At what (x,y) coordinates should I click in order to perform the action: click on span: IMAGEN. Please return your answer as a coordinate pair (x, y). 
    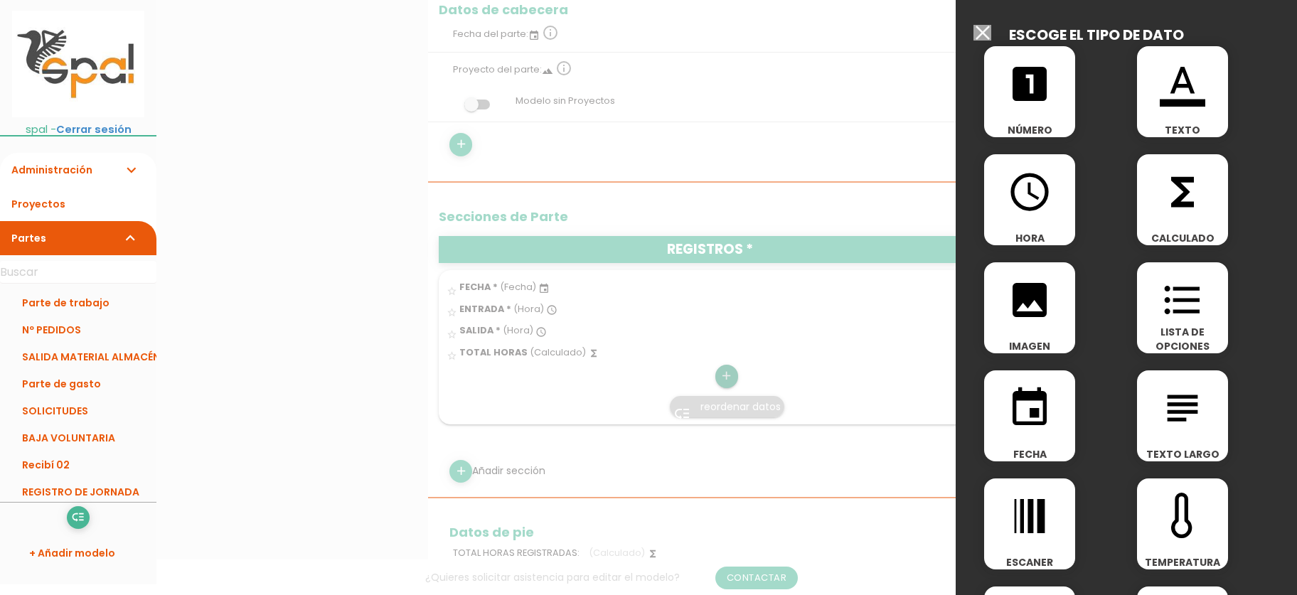
    Looking at the image, I should click on (1030, 346).